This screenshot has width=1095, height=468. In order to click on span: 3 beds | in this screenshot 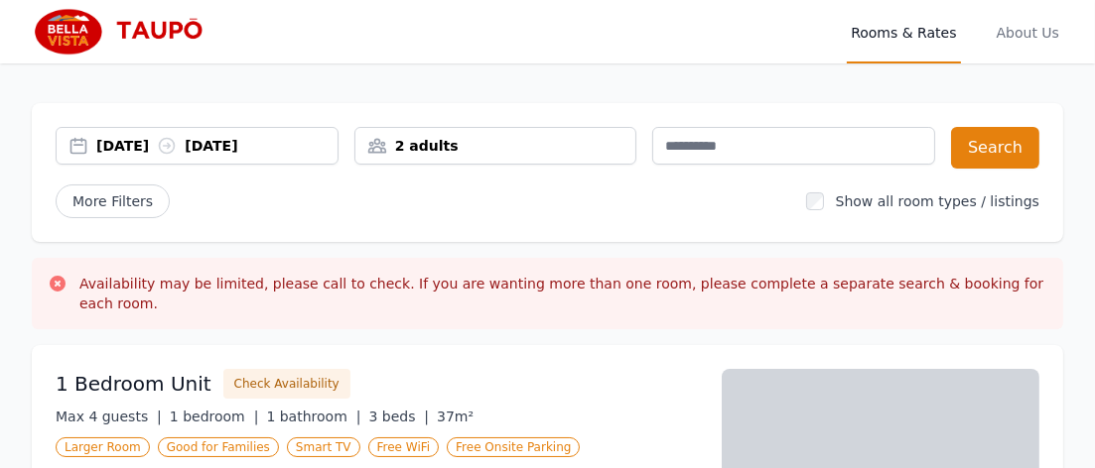, I will do `click(398, 417)`.